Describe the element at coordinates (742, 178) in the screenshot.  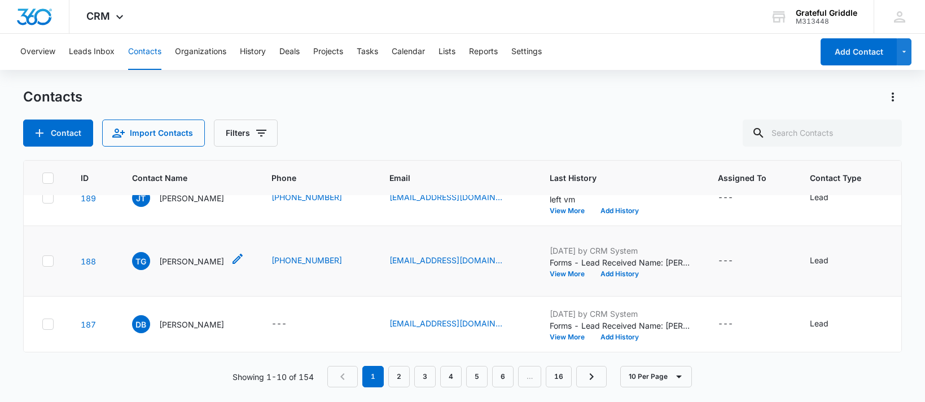
I see `span: Assigned To` at that location.